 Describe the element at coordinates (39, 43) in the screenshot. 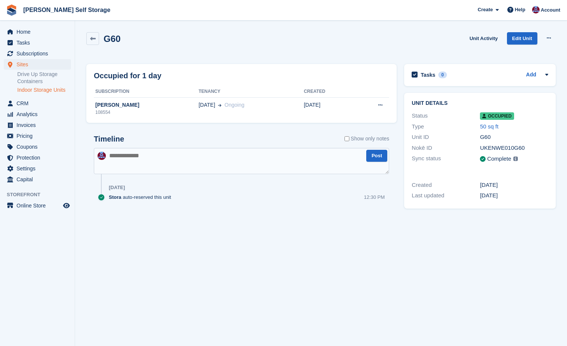

I see `span: Tasks` at that location.